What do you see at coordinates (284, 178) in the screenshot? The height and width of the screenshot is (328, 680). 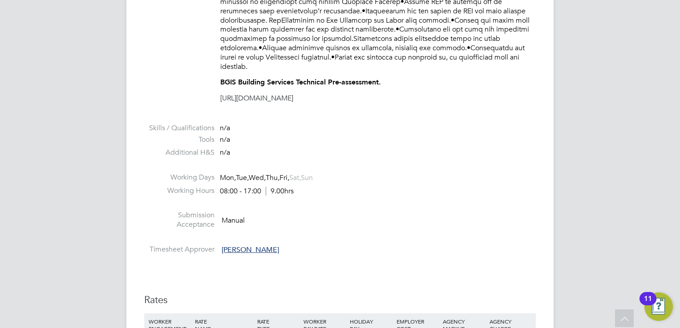 I see `span: Fri,` at bounding box center [284, 178].